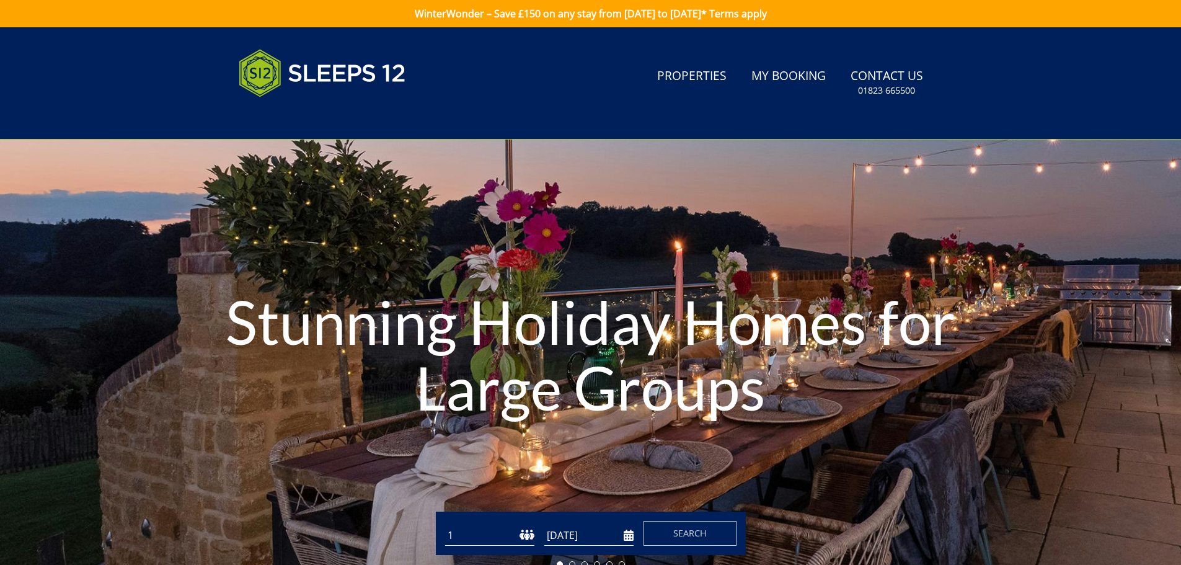 The height and width of the screenshot is (565, 1181). Describe the element at coordinates (887, 82) in the screenshot. I see `a: Contact Us01823 665500` at that location.